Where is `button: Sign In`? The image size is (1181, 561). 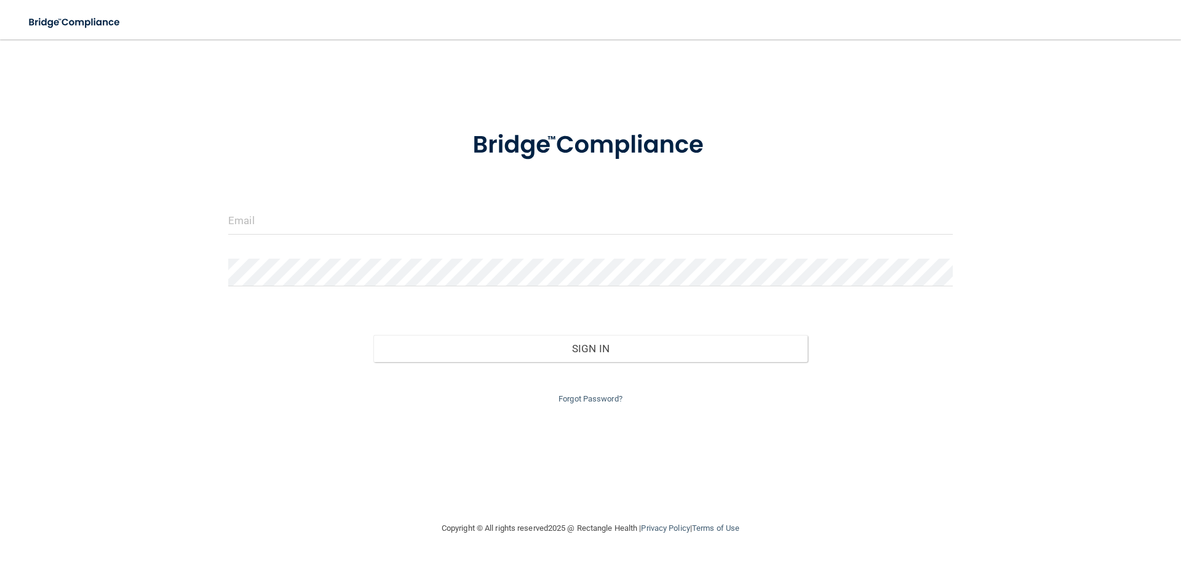 button: Sign In is located at coordinates (591, 348).